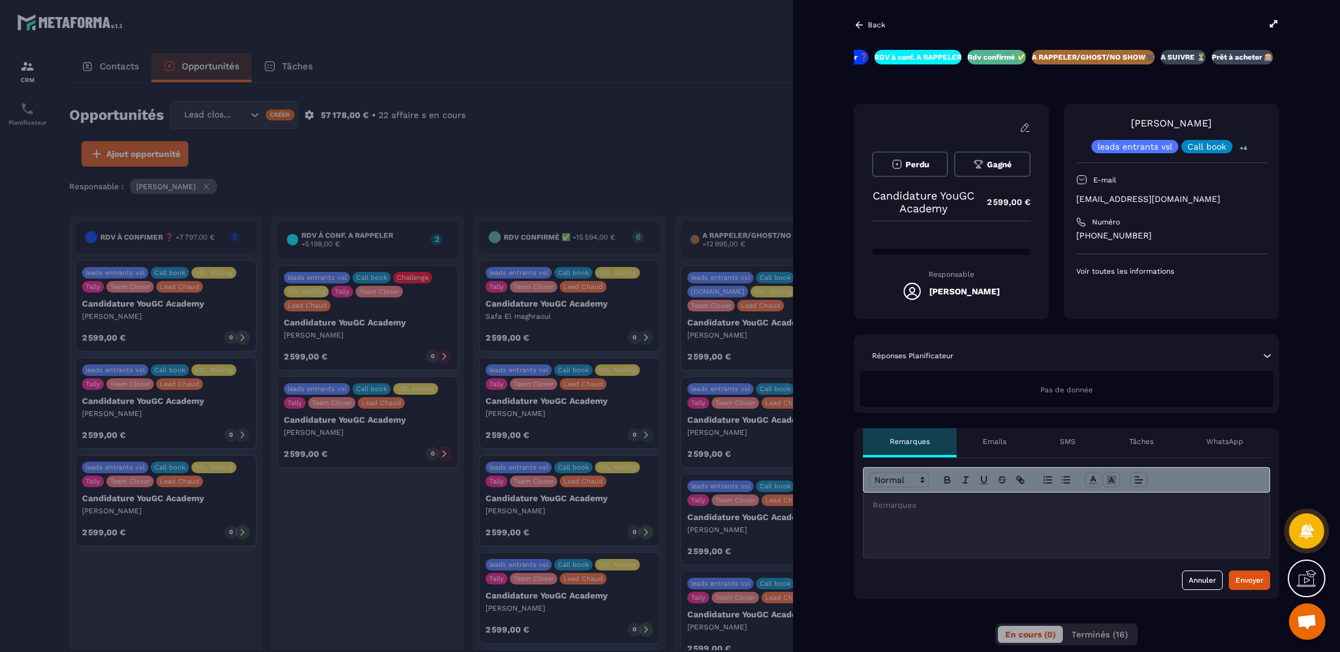 This screenshot has width=1340, height=652. What do you see at coordinates (1030, 634) in the screenshot?
I see `button: En cours (0)` at bounding box center [1030, 634].